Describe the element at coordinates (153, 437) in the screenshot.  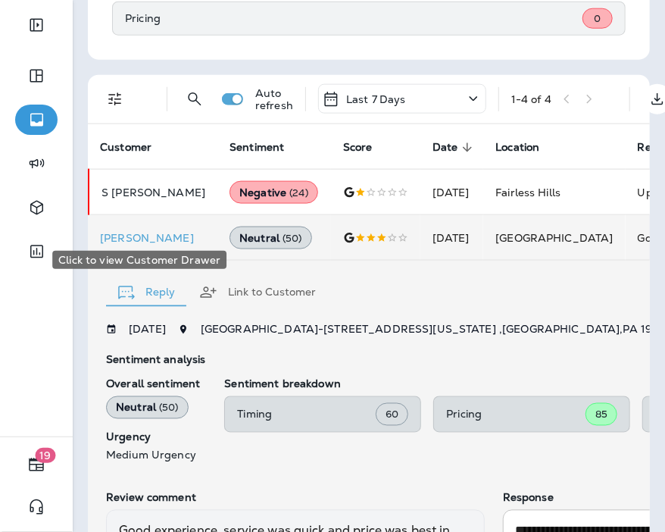
I see `p: Urgency` at that location.